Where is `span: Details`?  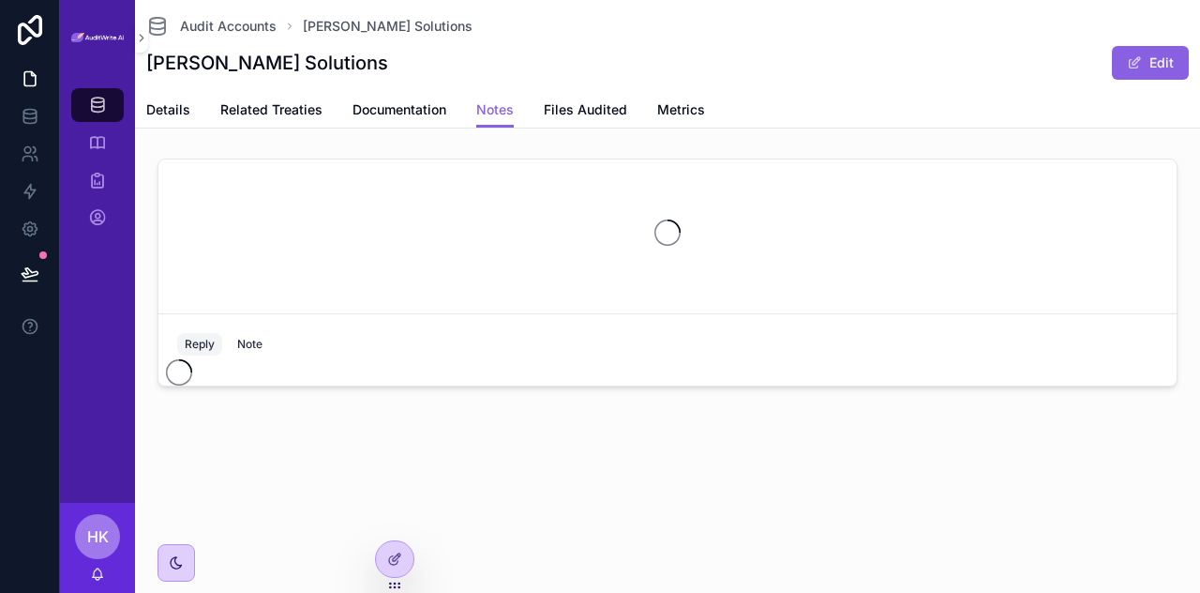
span: Details is located at coordinates (168, 110).